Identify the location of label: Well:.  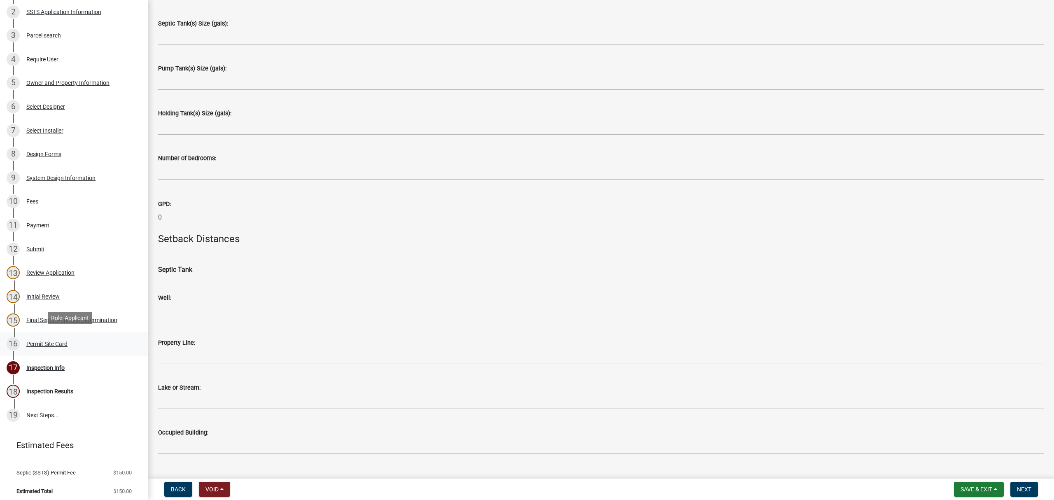
(165, 298).